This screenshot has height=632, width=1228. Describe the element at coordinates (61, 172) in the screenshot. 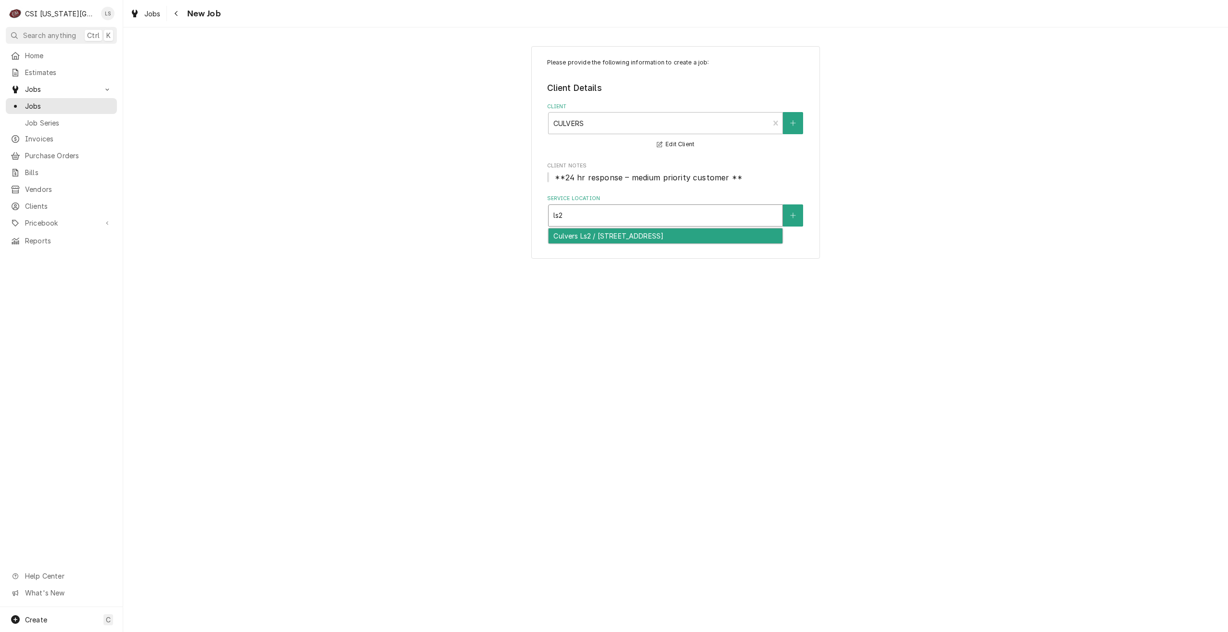

I see `a: Bills` at that location.